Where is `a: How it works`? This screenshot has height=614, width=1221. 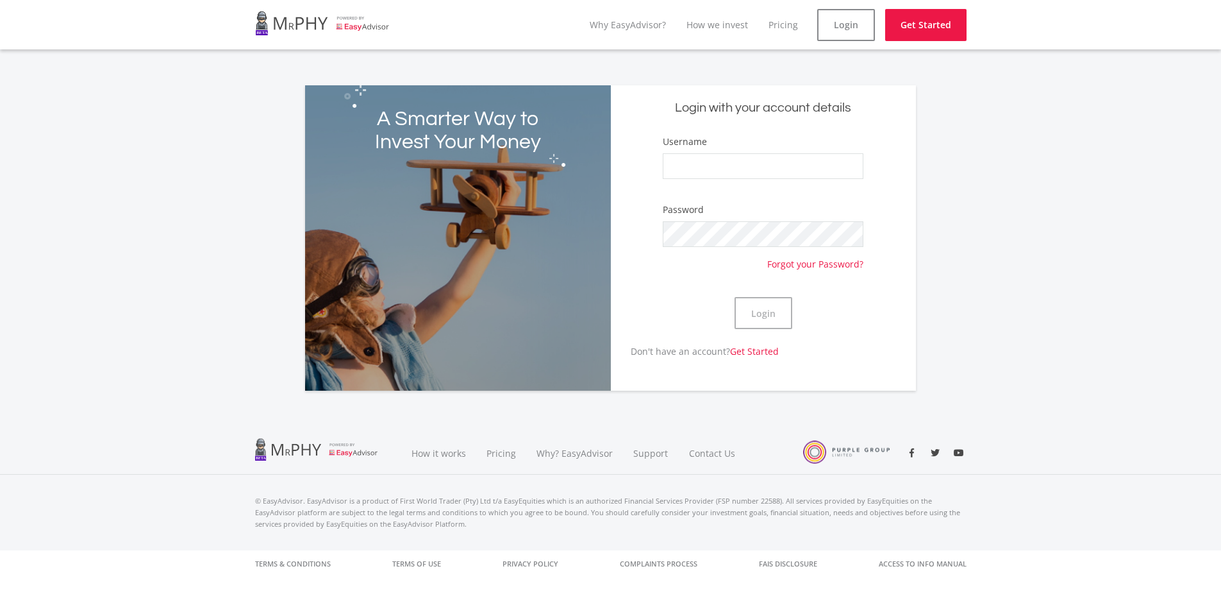 a: How it works is located at coordinates (439, 453).